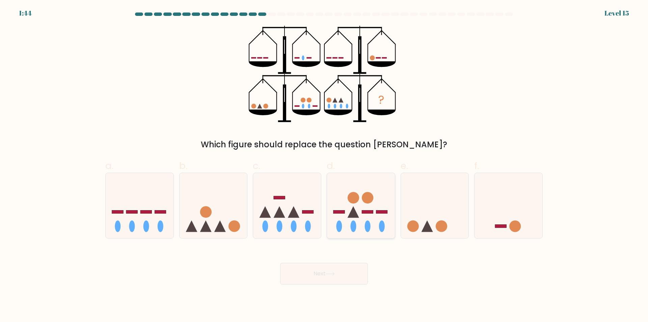  Describe the element at coordinates (109, 165) in the screenshot. I see `span: a.` at that location.